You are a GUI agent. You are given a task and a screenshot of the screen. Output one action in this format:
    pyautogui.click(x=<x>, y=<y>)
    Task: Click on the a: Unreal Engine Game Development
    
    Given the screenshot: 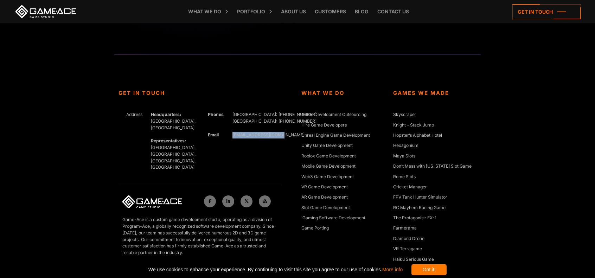 What is the action you would take?
    pyautogui.click(x=335, y=136)
    